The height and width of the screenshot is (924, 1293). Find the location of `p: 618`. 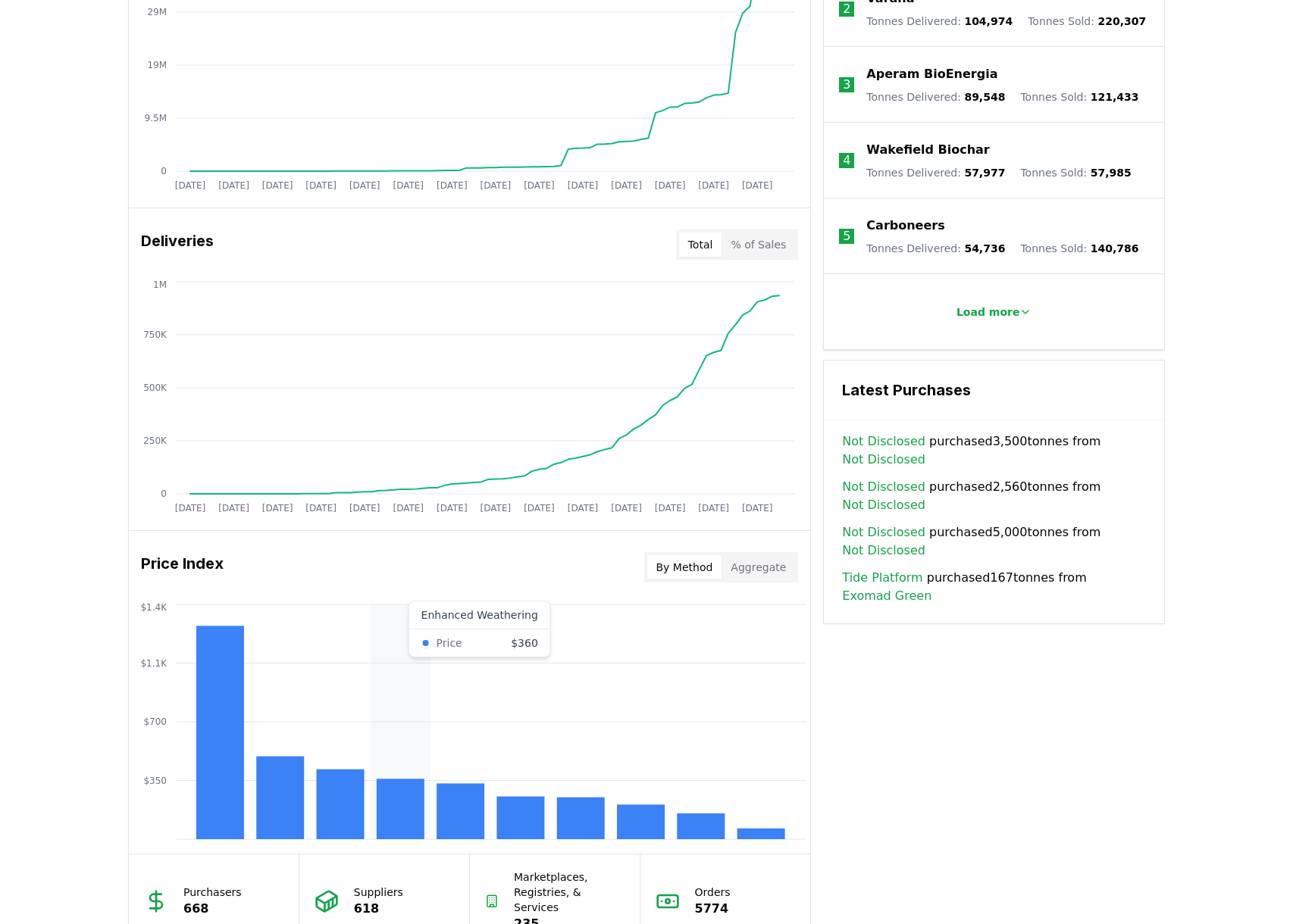

p: 618 is located at coordinates (378, 909).